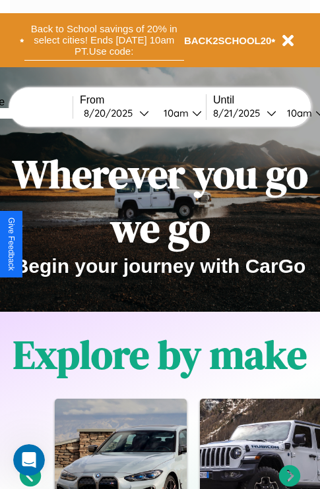  What do you see at coordinates (116, 113) in the screenshot?
I see `button: 8/20/2025` at bounding box center [116, 113].